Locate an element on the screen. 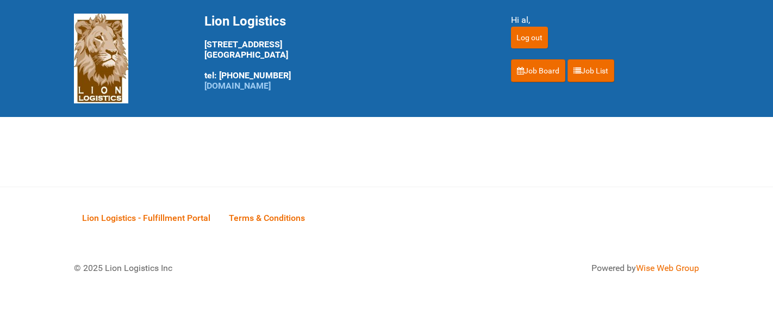  input: Log out is located at coordinates (530, 38).